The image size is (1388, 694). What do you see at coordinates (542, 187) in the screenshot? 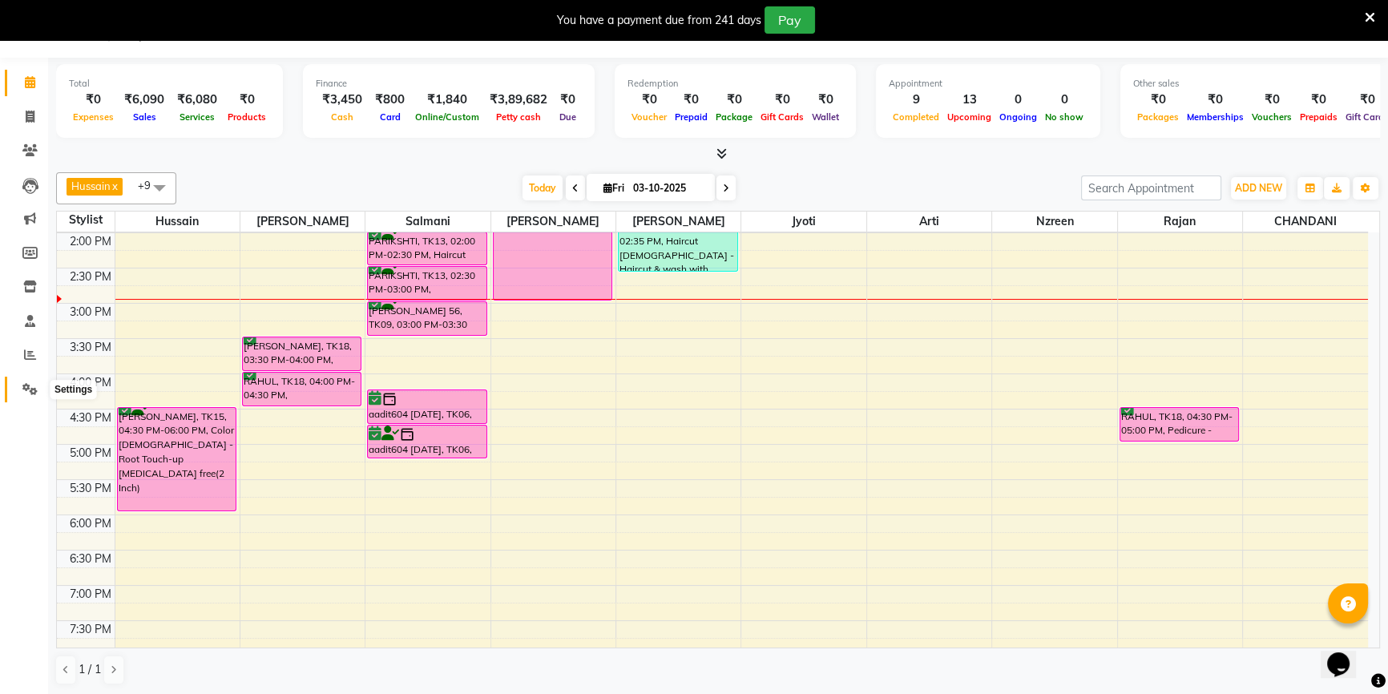
I see `span: Today` at bounding box center [542, 187].